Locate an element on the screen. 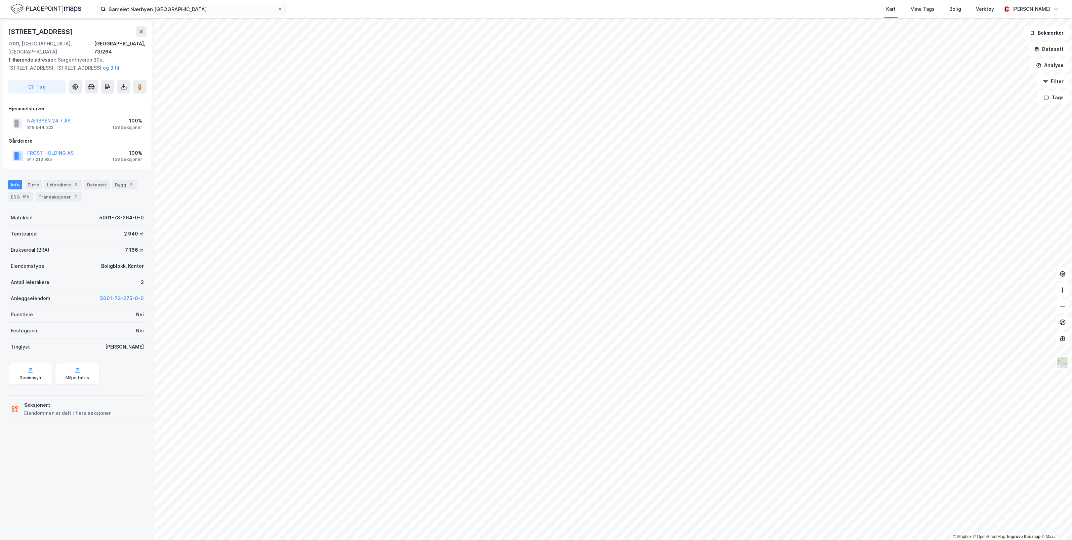 The image size is (1072, 540). div: Punktleie is located at coordinates (22, 314).